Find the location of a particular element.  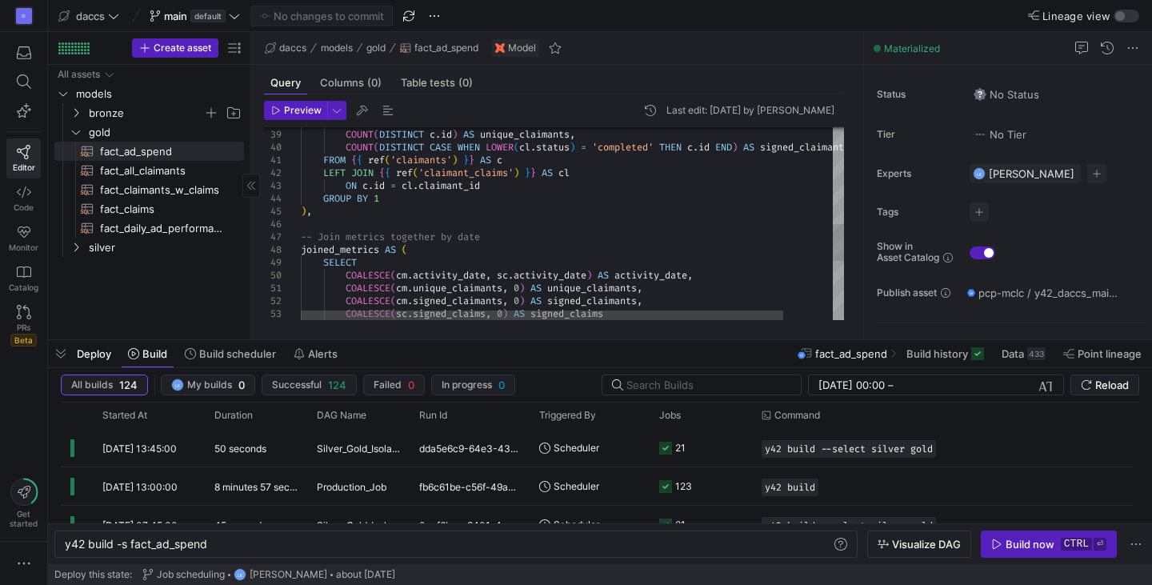

span: Successful is located at coordinates (297, 385).